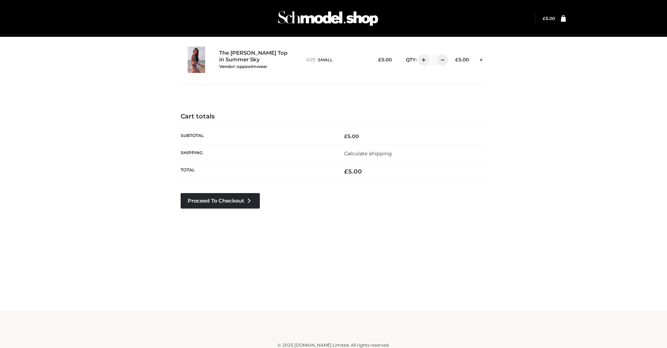 The height and width of the screenshot is (348, 667). Describe the element at coordinates (220, 201) in the screenshot. I see `a: Proceed to Checkout` at that location.